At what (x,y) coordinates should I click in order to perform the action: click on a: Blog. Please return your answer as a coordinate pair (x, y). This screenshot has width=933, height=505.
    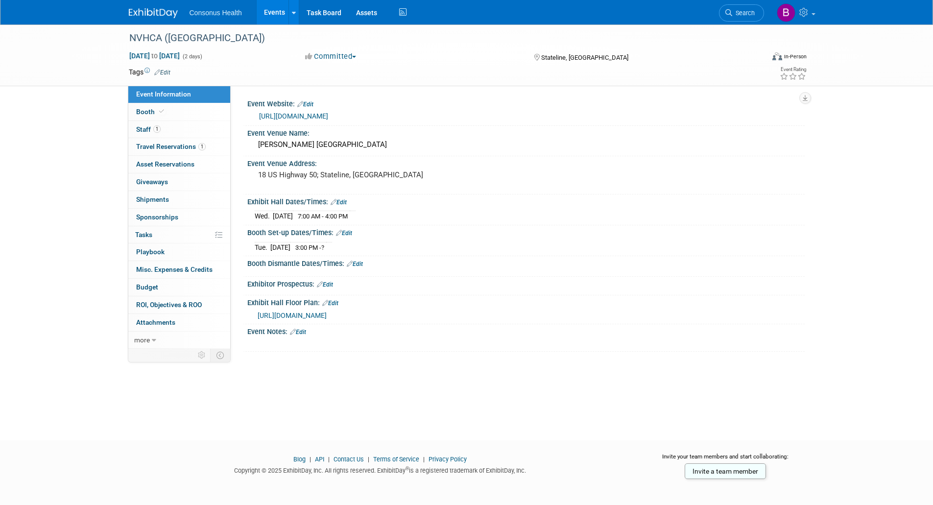
    Looking at the image, I should click on (299, 459).